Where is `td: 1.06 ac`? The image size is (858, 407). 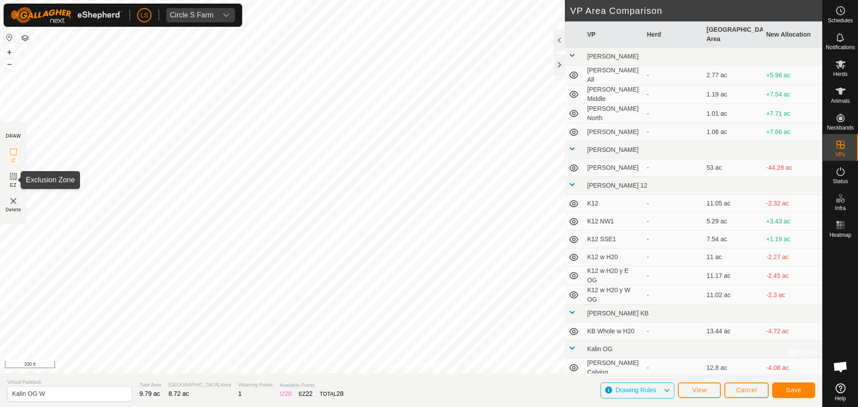 td: 1.06 ac is located at coordinates (733, 132).